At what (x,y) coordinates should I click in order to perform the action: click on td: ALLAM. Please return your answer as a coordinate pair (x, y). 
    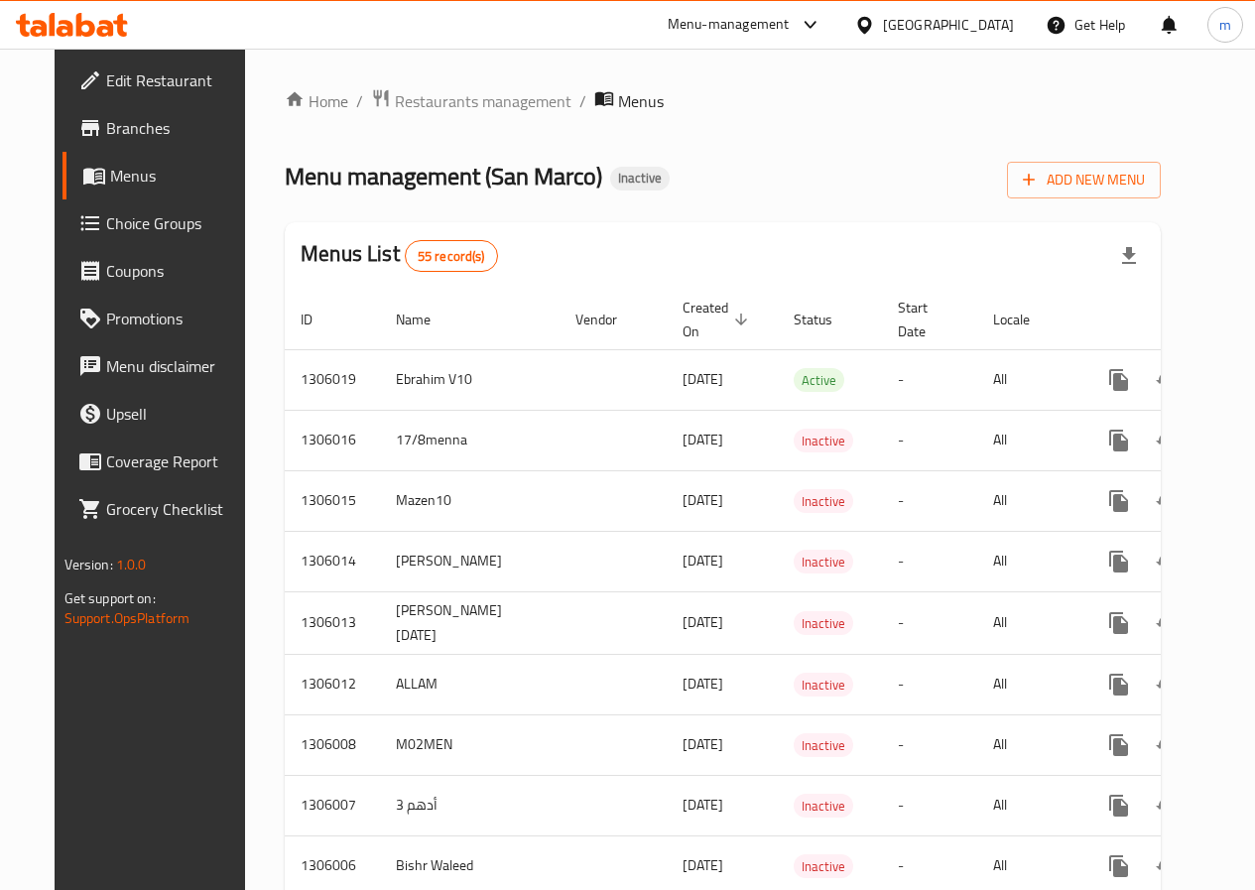
    Looking at the image, I should click on (469, 683).